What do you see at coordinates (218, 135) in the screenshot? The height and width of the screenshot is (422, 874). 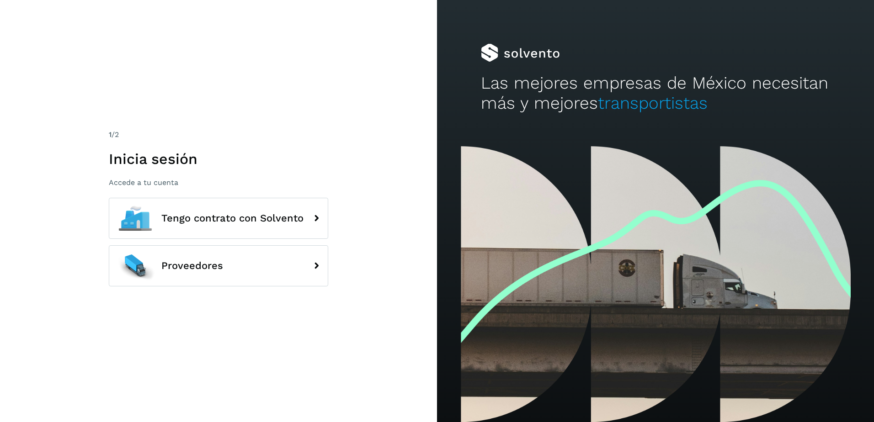 I see `div: /2` at bounding box center [218, 135].